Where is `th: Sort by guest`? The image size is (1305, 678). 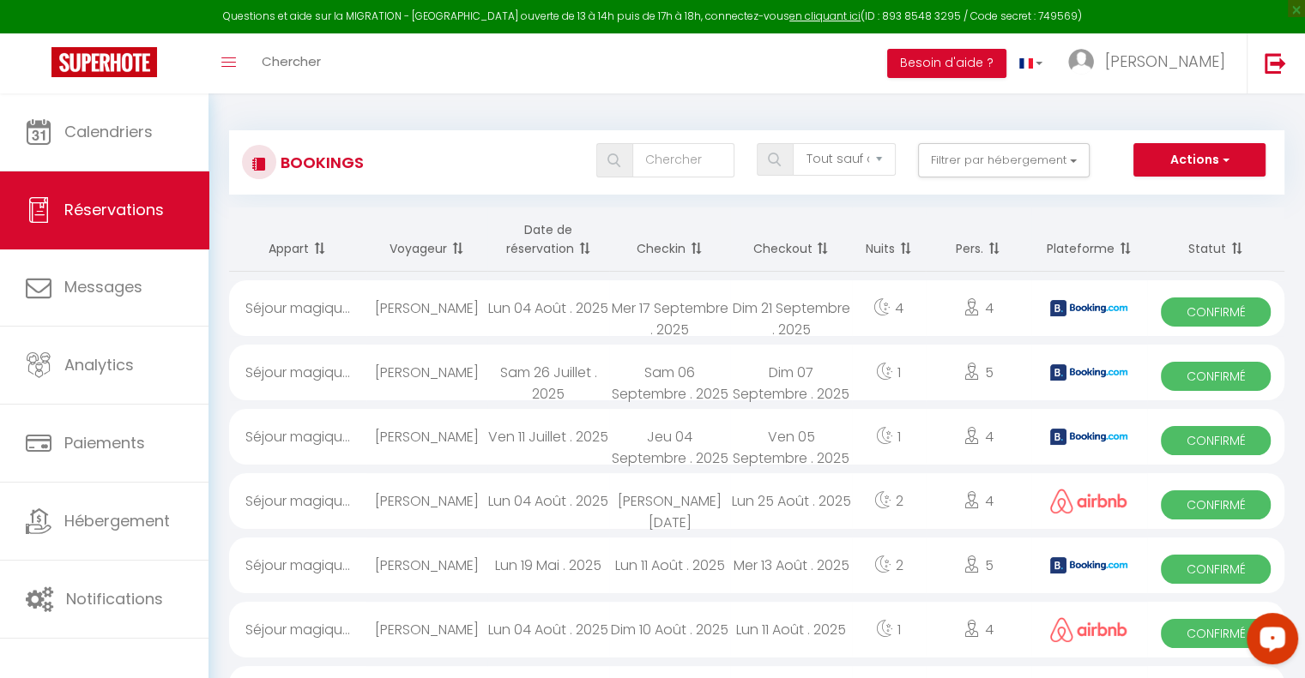 th: Sort by guest is located at coordinates (426, 239).